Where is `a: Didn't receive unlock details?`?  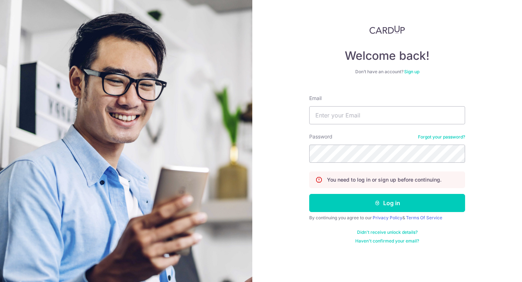
a: Didn't receive unlock details? is located at coordinates (387, 232).